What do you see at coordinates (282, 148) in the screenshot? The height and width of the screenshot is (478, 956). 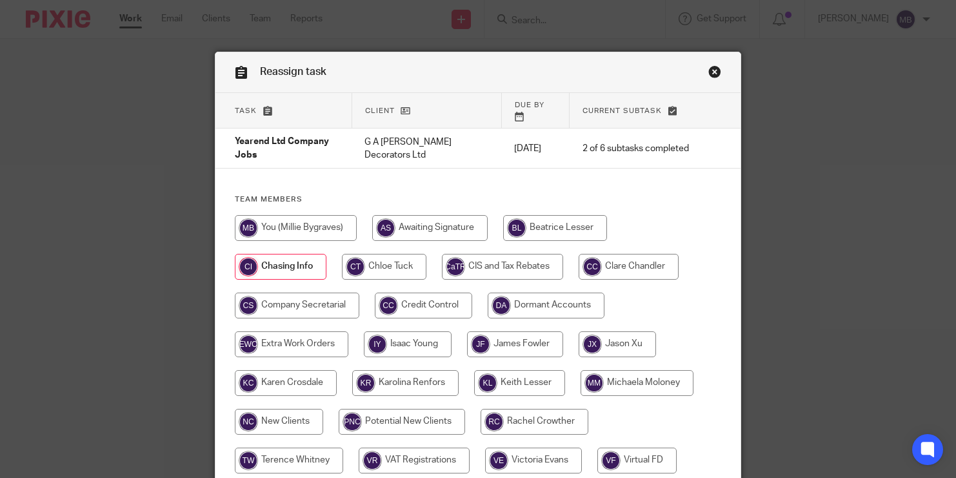 I see `span: Yearend Ltd Company Jobs` at bounding box center [282, 148].